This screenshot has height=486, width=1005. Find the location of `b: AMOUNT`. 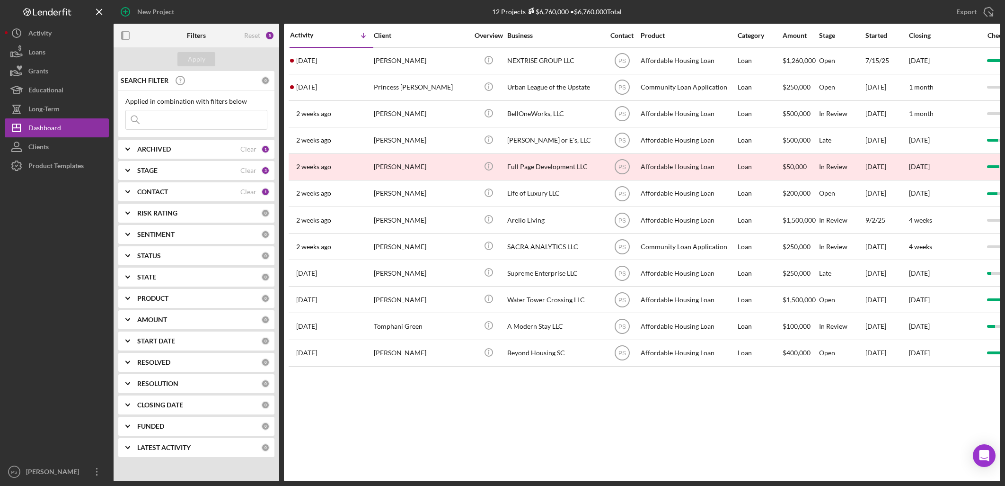

b: AMOUNT is located at coordinates (152, 320).